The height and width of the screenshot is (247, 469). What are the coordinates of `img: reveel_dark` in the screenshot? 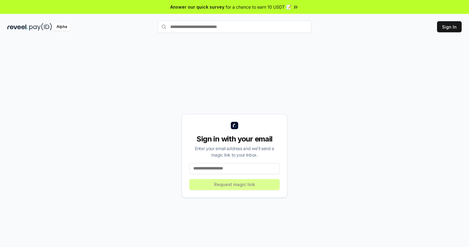 It's located at (18, 27).